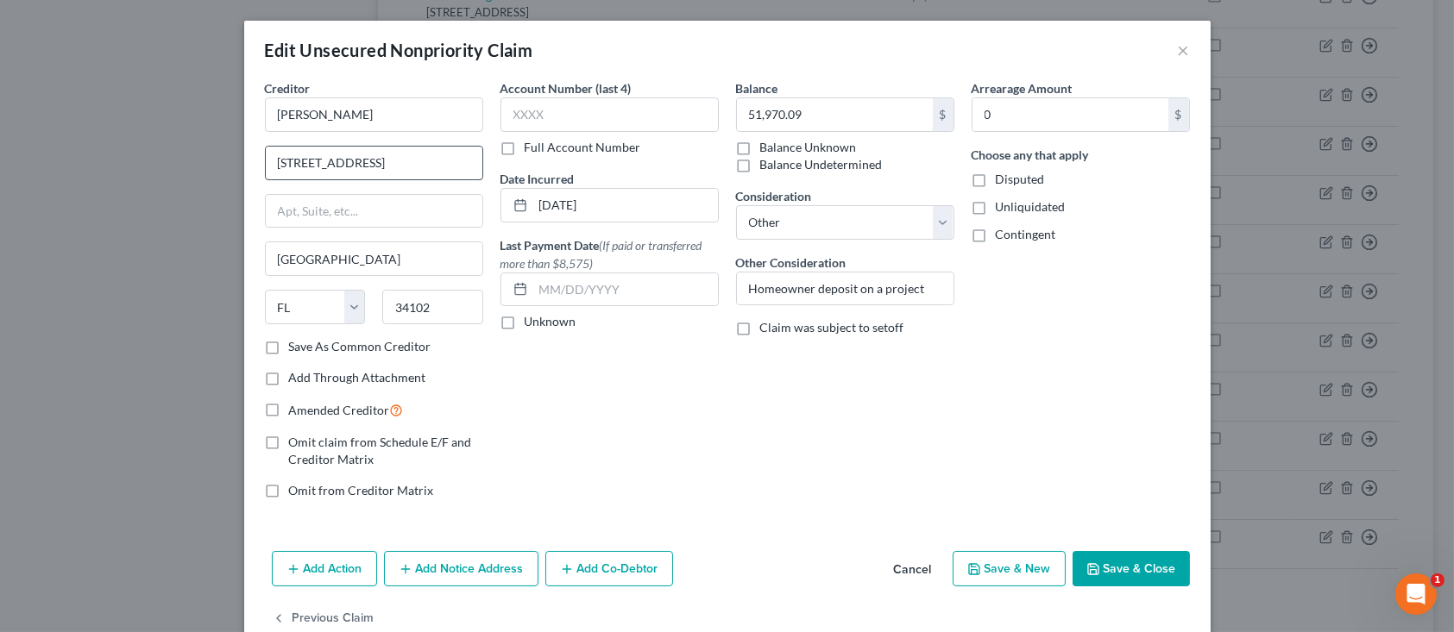 The height and width of the screenshot is (632, 1454). What do you see at coordinates (374, 115) in the screenshot?
I see `input: Search creditor by name...` at bounding box center [374, 115].